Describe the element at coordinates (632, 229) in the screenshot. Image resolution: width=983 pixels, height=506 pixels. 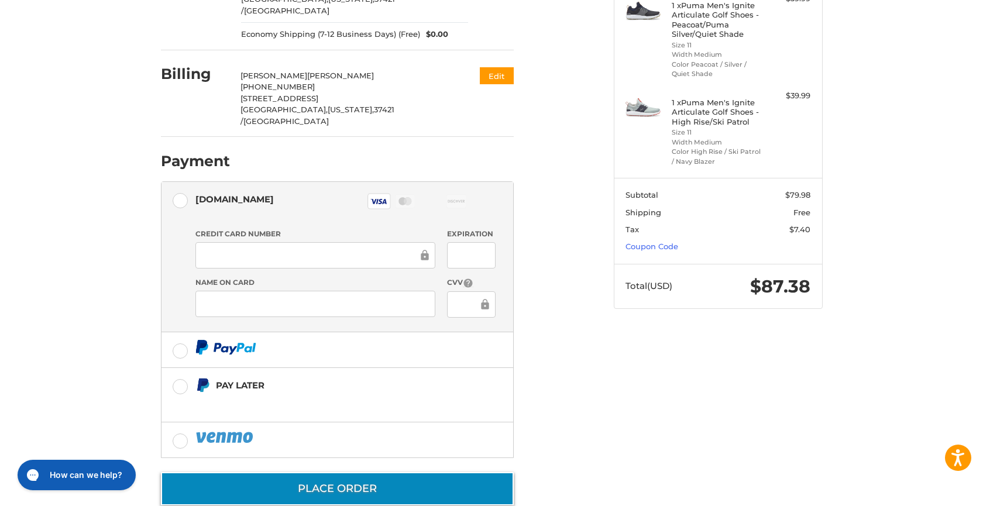
I see `span: Tax` at that location.